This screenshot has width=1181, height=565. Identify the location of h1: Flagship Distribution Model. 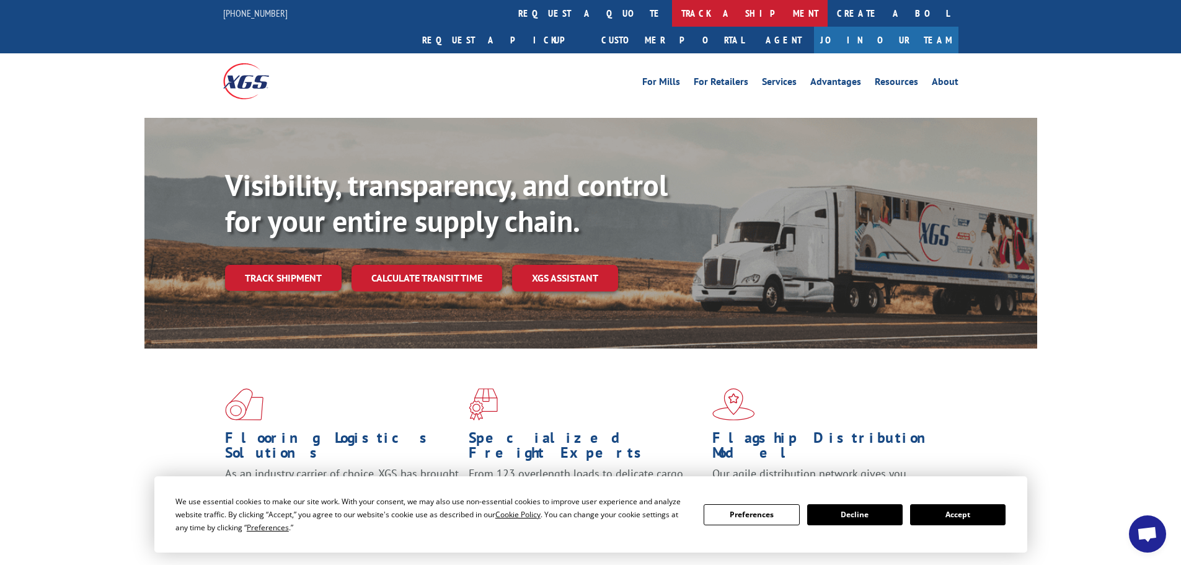
(829, 448).